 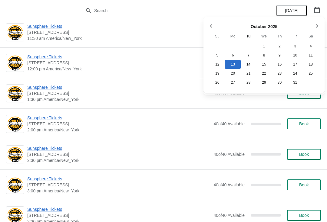 What do you see at coordinates (119, 69) in the screenshot?
I see `span: 12:00 pm America/New_York` at bounding box center [119, 69].